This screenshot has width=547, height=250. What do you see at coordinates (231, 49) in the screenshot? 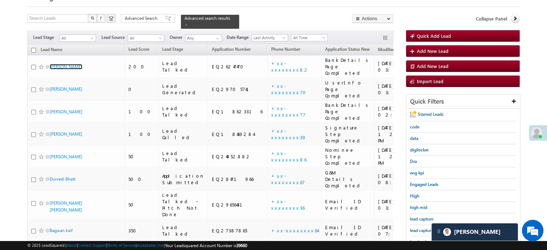
I see `span: Application Number` at bounding box center [231, 49].